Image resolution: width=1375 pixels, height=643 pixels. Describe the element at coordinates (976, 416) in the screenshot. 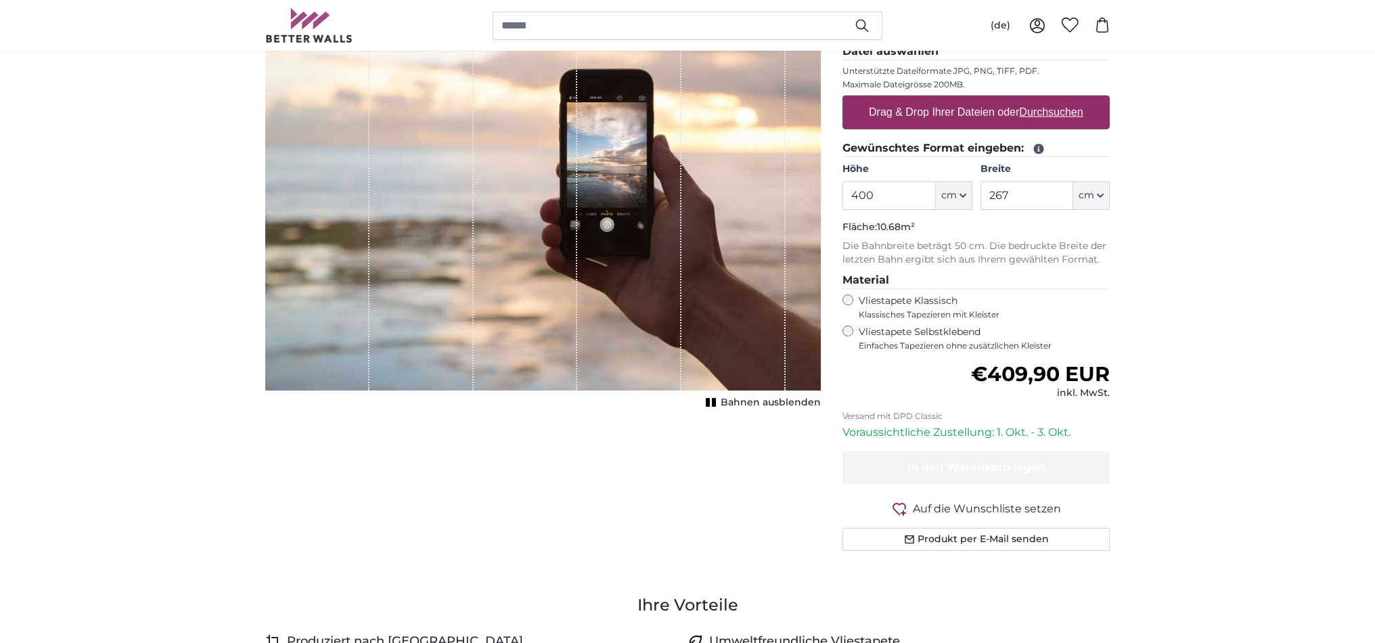

I see `p: Versand mit DPD Classic` at that location.